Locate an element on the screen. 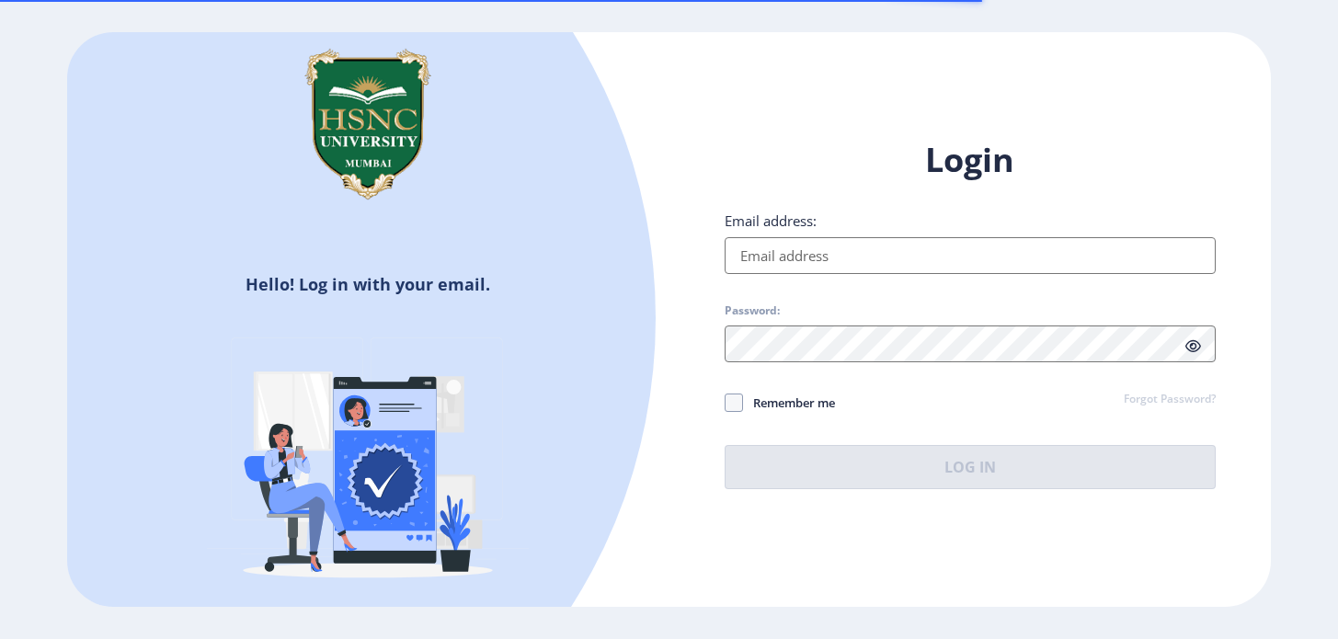 This screenshot has width=1338, height=639. a: Forgot Password? is located at coordinates (1170, 400).